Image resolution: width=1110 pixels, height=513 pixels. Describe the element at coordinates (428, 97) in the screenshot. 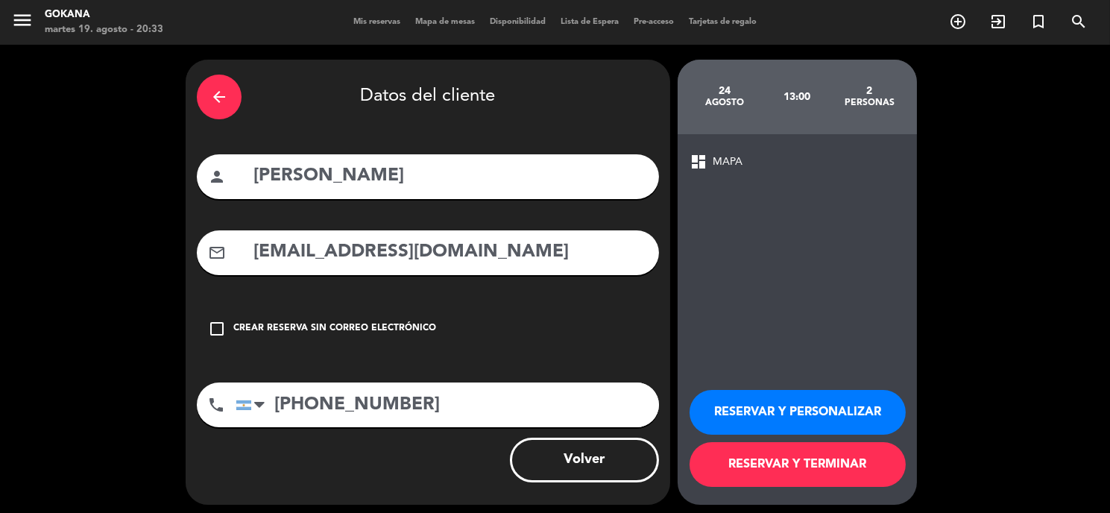

I see `div: Datos del cliente` at that location.